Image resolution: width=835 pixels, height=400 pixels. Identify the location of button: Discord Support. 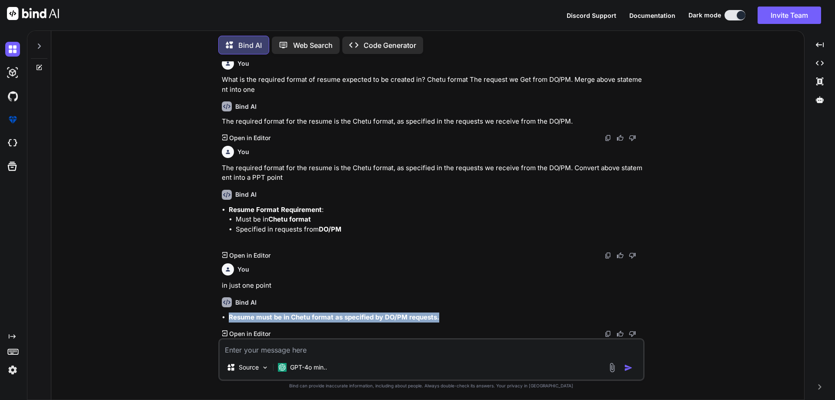
(592, 15).